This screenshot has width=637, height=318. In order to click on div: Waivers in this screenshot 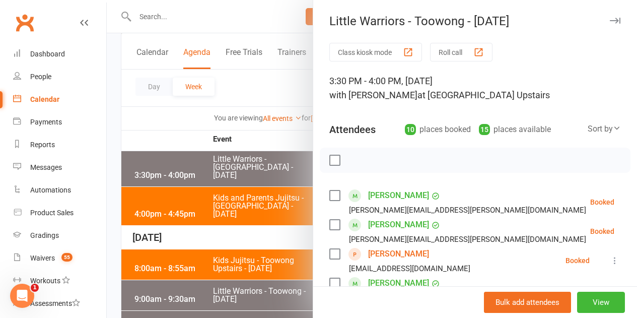, I will do `click(42, 258)`.